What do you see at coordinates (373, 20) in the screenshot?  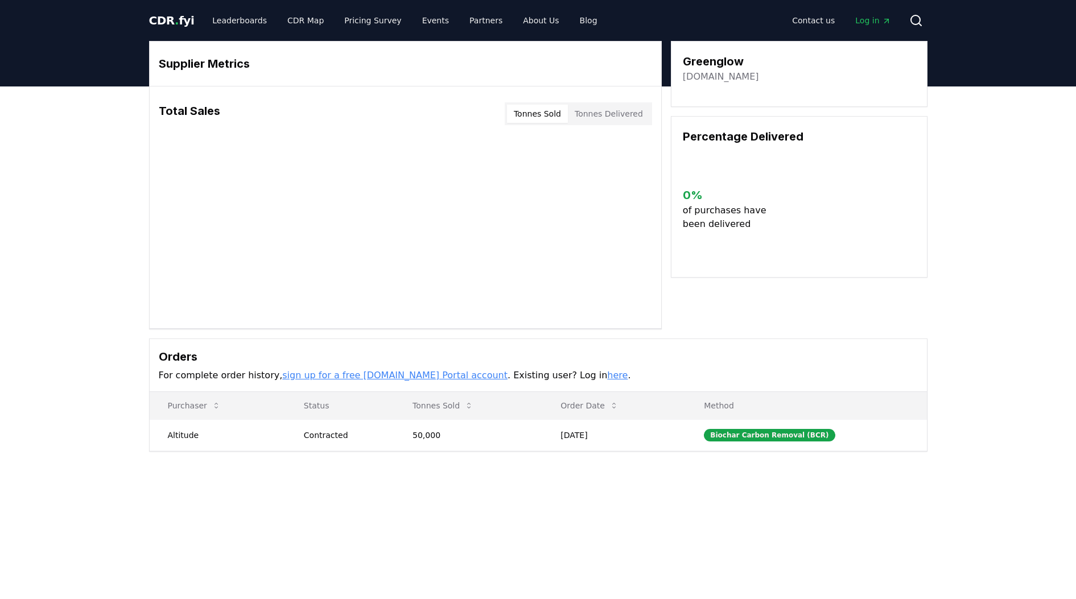 I see `a: Pricing Survey` at bounding box center [373, 20].